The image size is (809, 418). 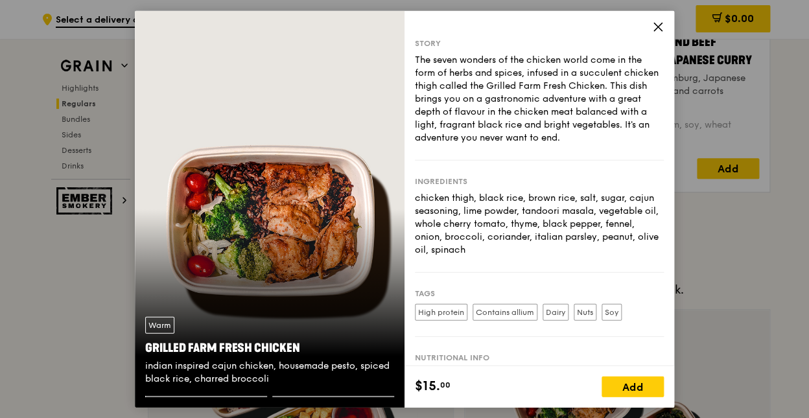 What do you see at coordinates (270, 373) in the screenshot?
I see `div: indian inspired cajun chicken, housemade pesto, spiced black rice, charred broccoli` at bounding box center [270, 373].